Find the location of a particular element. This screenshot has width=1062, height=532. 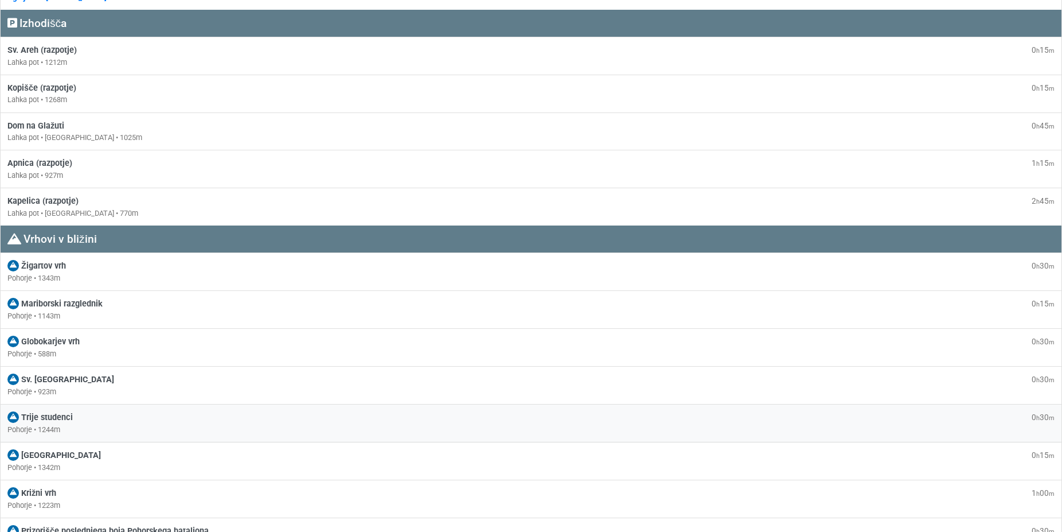

div: Lahka pot • 1212m is located at coordinates (531, 62).